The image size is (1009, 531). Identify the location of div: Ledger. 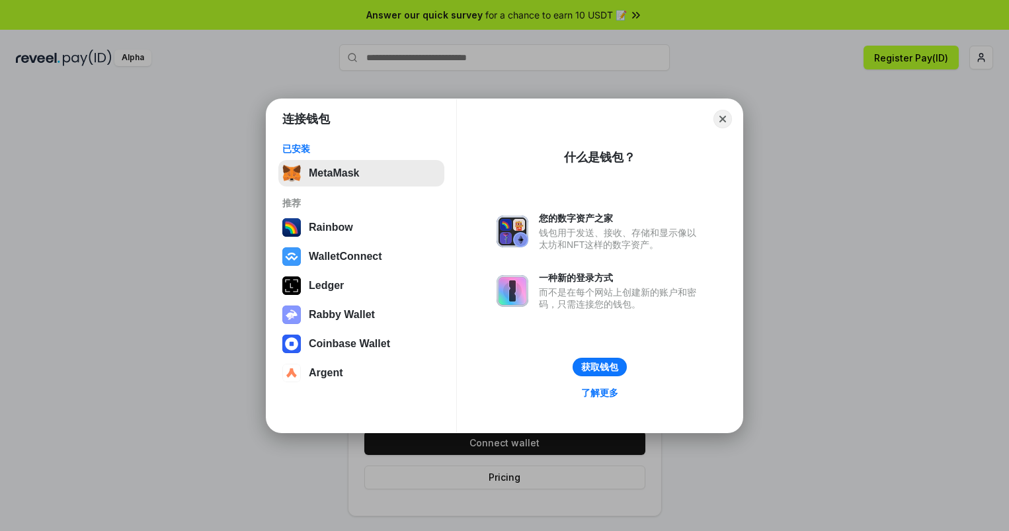
(326, 286).